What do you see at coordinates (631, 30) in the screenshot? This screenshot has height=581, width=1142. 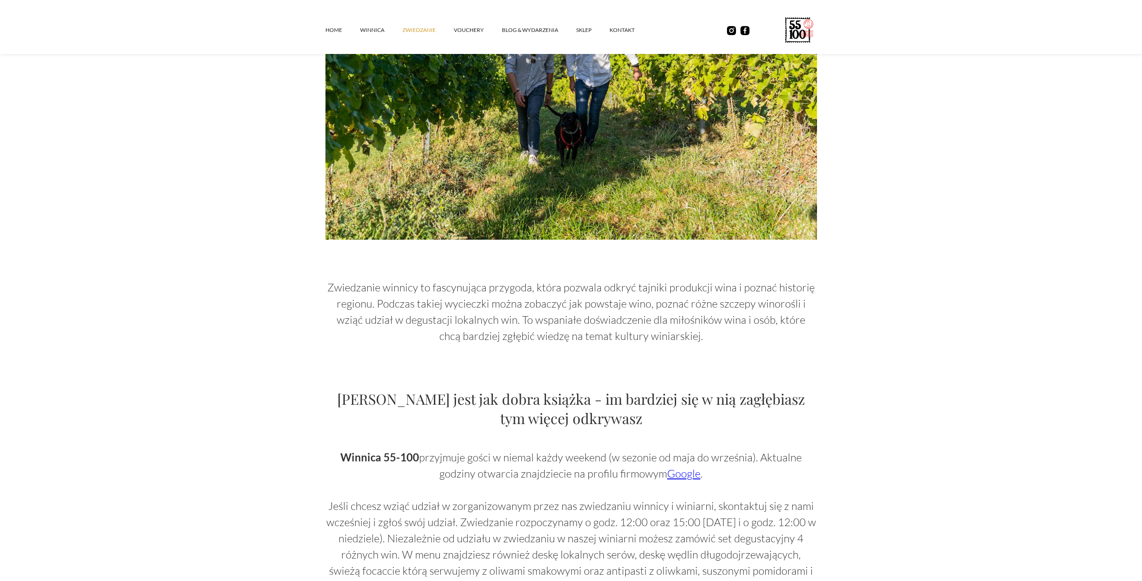 I see `a: kontakt` at bounding box center [631, 30].